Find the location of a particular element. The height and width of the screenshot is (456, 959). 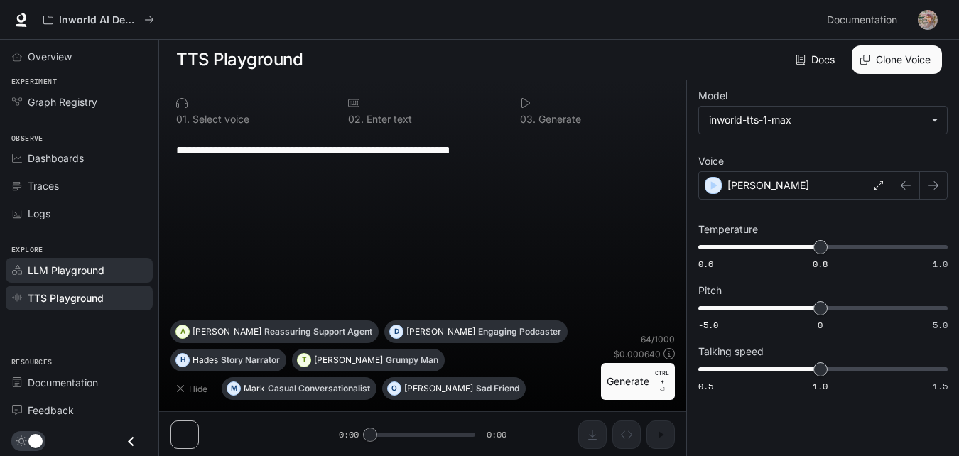

p: 0 1 . is located at coordinates (183, 119).